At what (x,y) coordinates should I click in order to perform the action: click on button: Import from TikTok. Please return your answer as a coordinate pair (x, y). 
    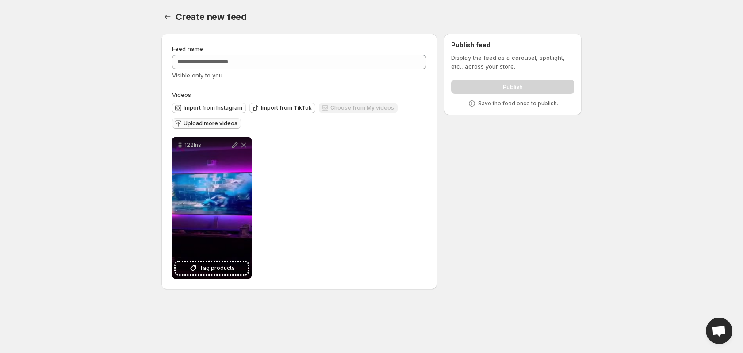
    Looking at the image, I should click on (282, 108).